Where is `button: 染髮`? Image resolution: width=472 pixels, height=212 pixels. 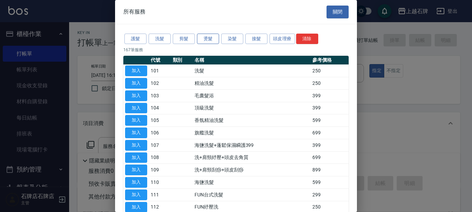
button: 染髮 is located at coordinates (232, 39).